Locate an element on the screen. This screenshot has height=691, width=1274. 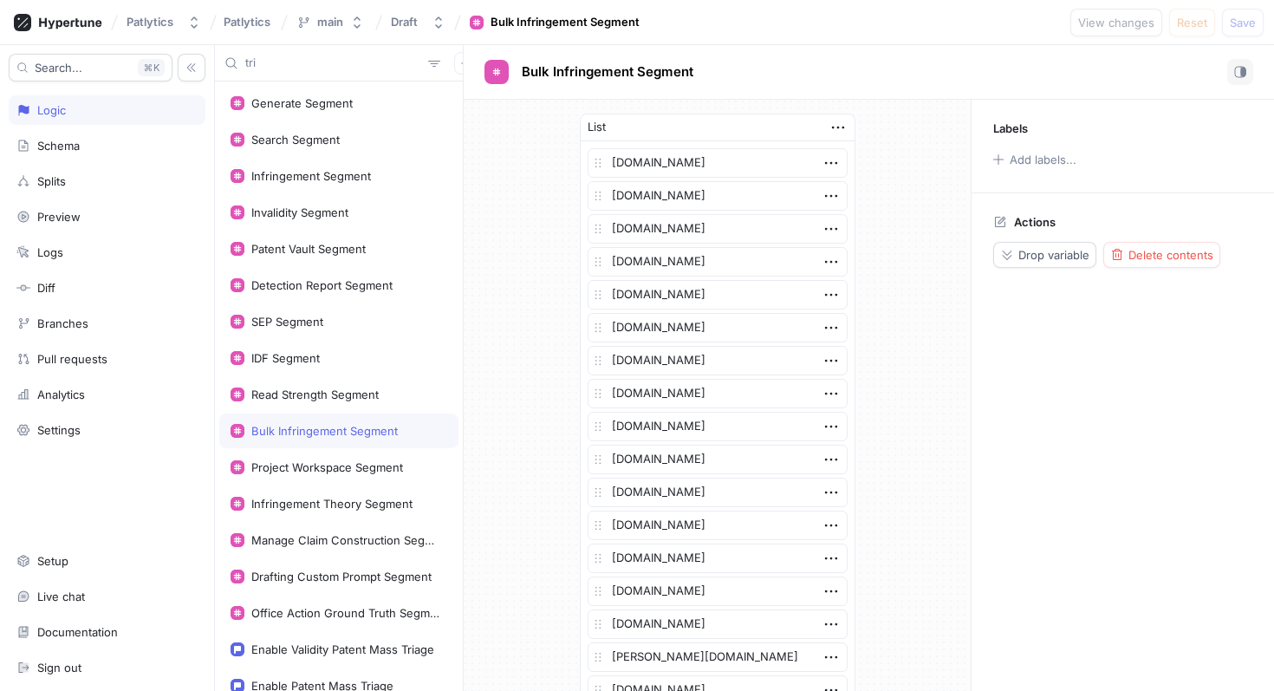
p: Actions is located at coordinates (1035, 222).